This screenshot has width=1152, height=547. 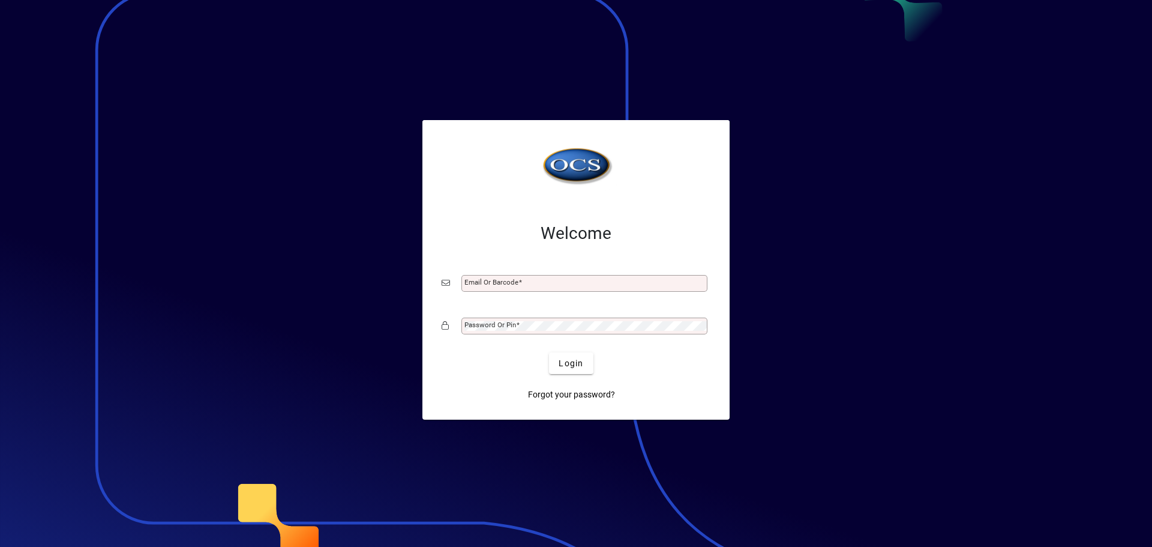 I want to click on mat-label: Email or Barcode, so click(x=491, y=282).